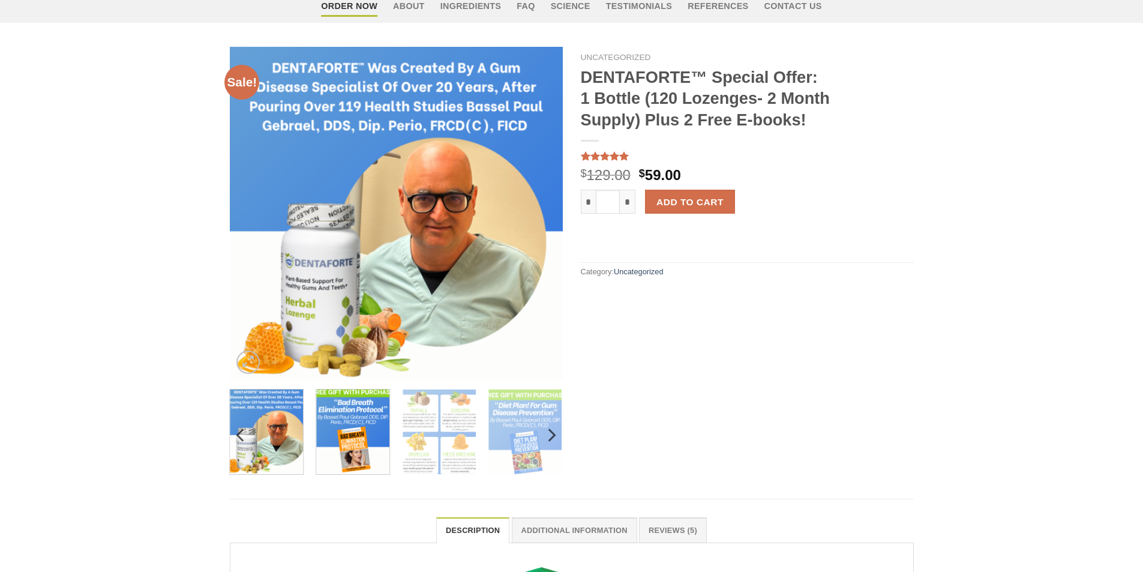 The image size is (1143, 572). What do you see at coordinates (605, 156) in the screenshot?
I see `div: Rated 5.00 out of 5` at bounding box center [605, 156].